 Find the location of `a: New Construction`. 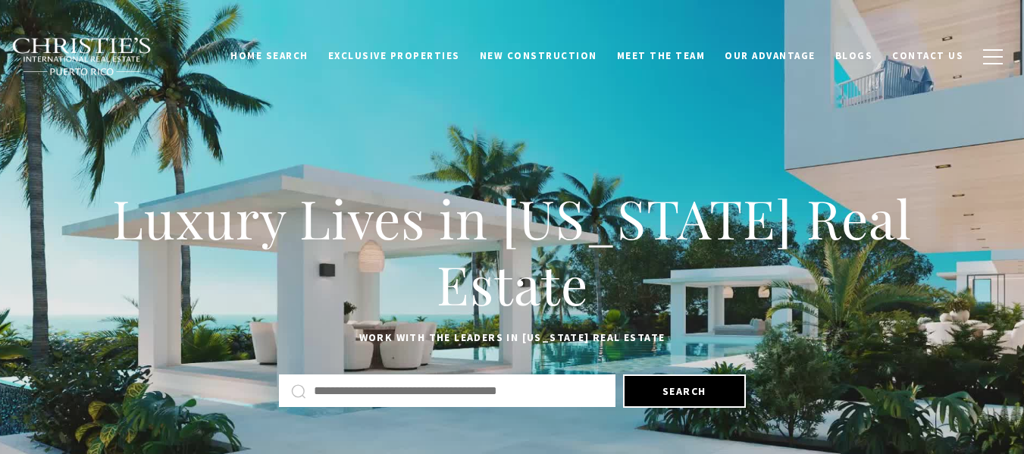

a: New Construction is located at coordinates (538, 56).